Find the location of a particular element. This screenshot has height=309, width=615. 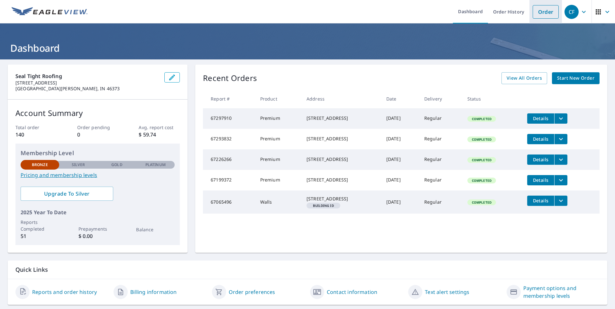

p: Account Summary is located at coordinates (97, 113).